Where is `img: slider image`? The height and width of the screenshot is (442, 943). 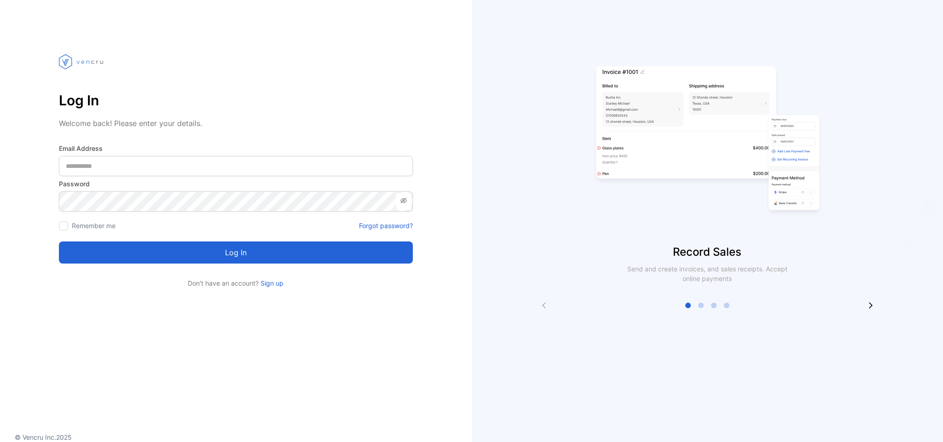 img: slider image is located at coordinates (708, 140).